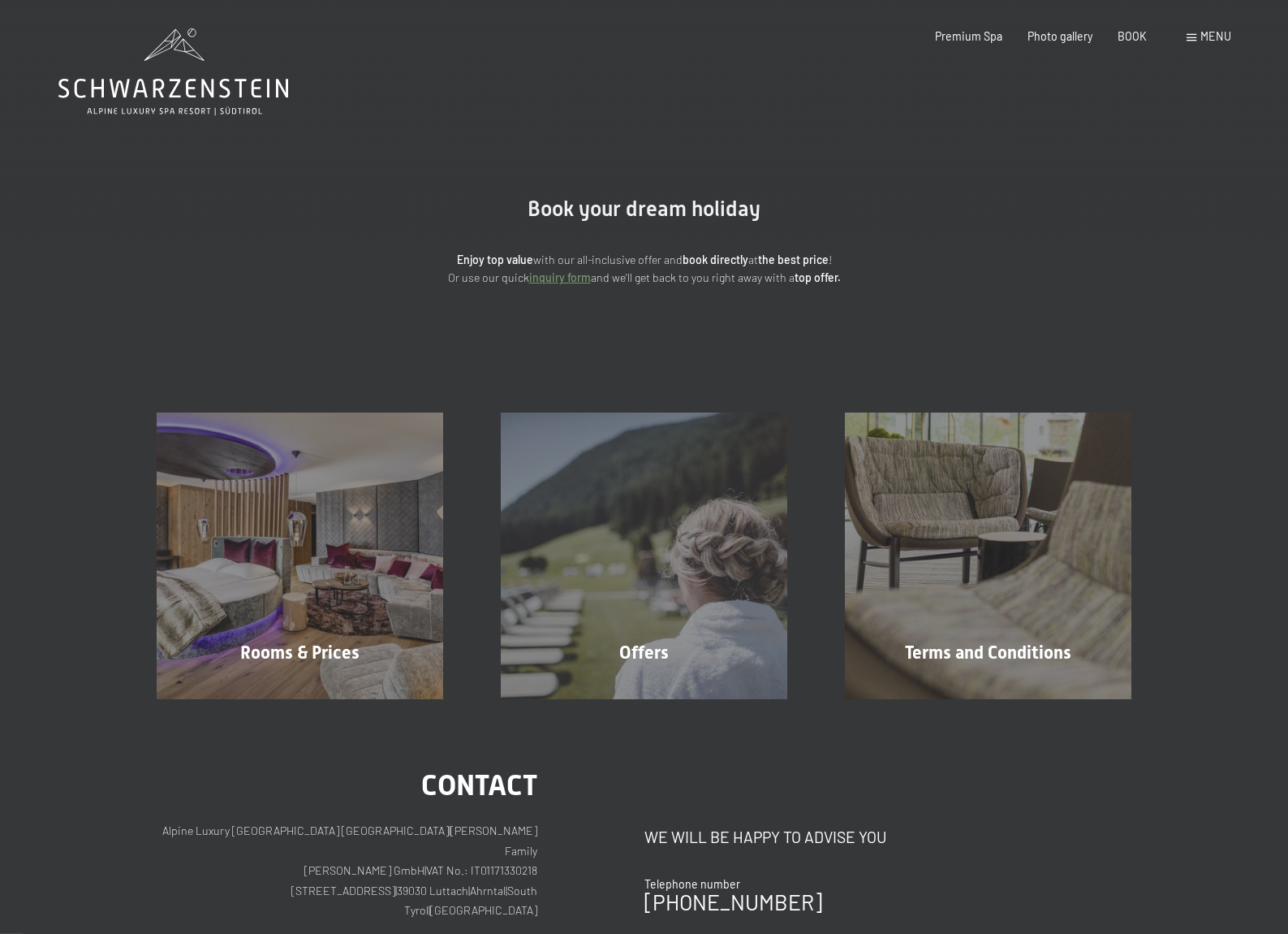  I want to click on font: Rooms & Prices, so click(300, 652).